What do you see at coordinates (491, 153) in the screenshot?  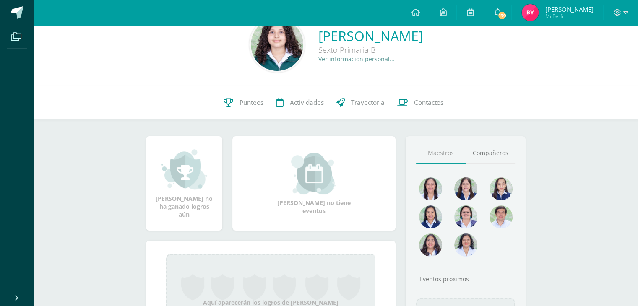 I see `a: Compañeros` at bounding box center [491, 153].